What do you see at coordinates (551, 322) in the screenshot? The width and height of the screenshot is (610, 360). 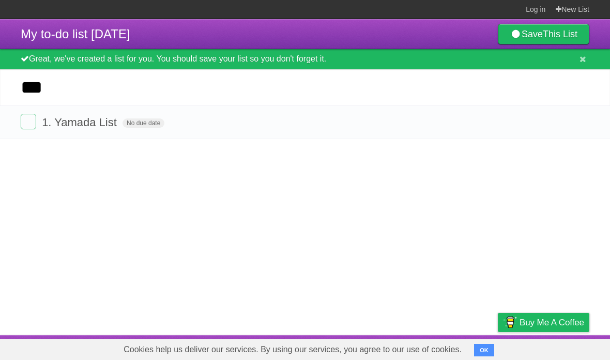 I see `span: Buy me a coffee` at bounding box center [551, 322].